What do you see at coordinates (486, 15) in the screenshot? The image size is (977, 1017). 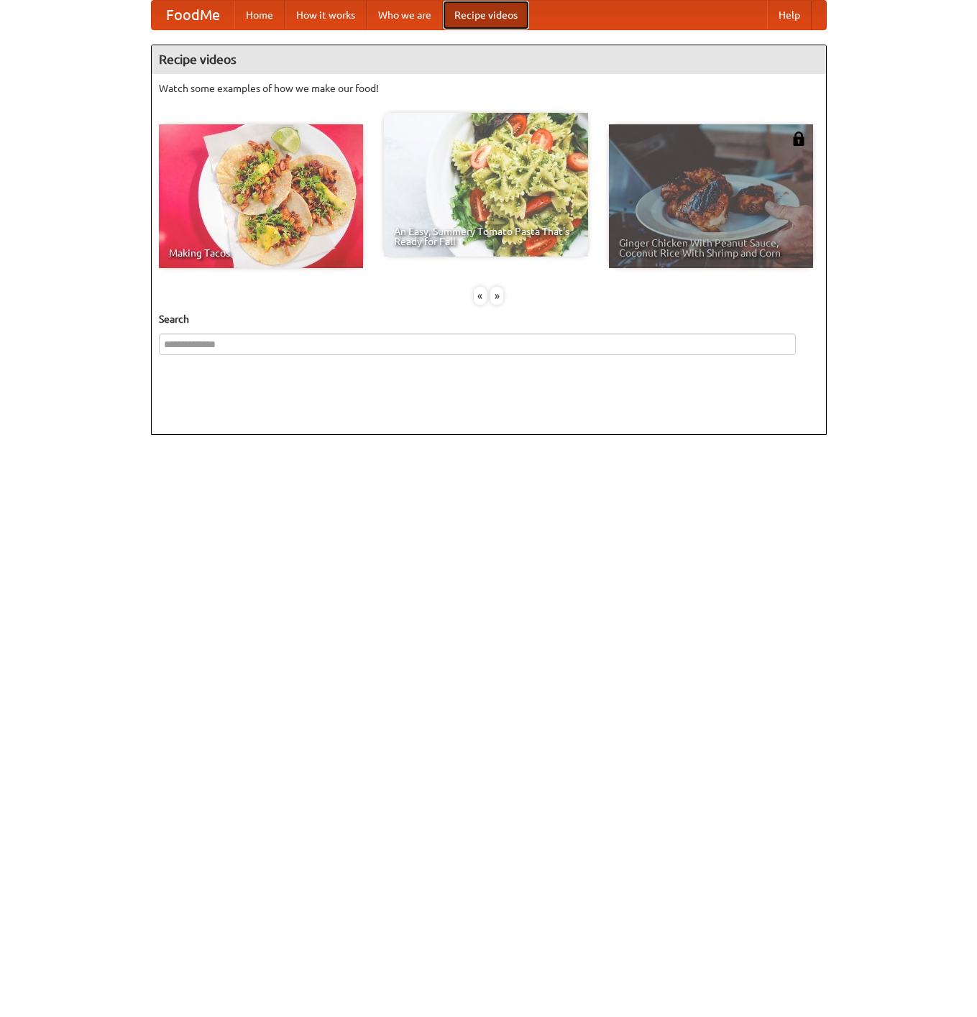 I see `a: Recipe videos` at bounding box center [486, 15].